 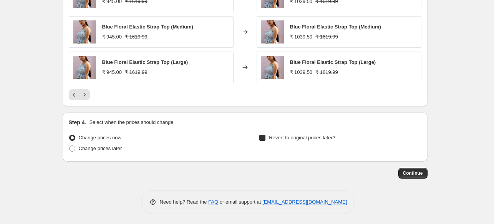 What do you see at coordinates (100, 137) in the screenshot?
I see `span: Change prices now` at bounding box center [100, 137].